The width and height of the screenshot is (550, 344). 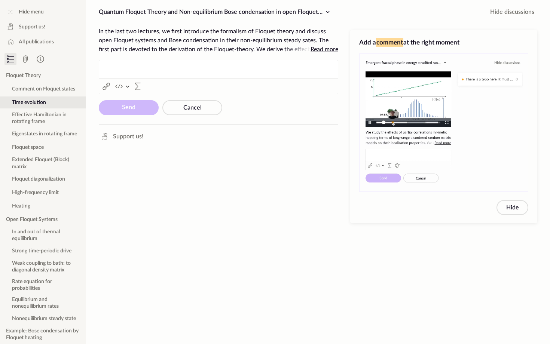 I want to click on button: Send, so click(x=129, y=108).